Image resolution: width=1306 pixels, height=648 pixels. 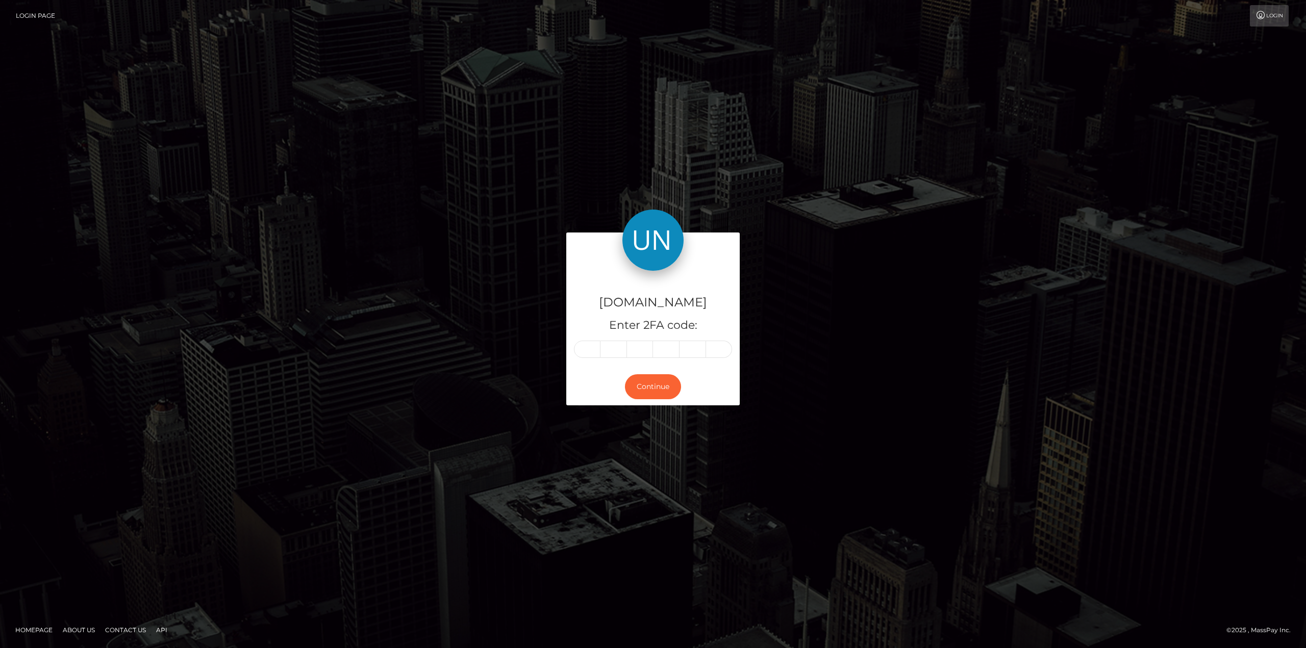 What do you see at coordinates (34, 630) in the screenshot?
I see `a: Homepage` at bounding box center [34, 630].